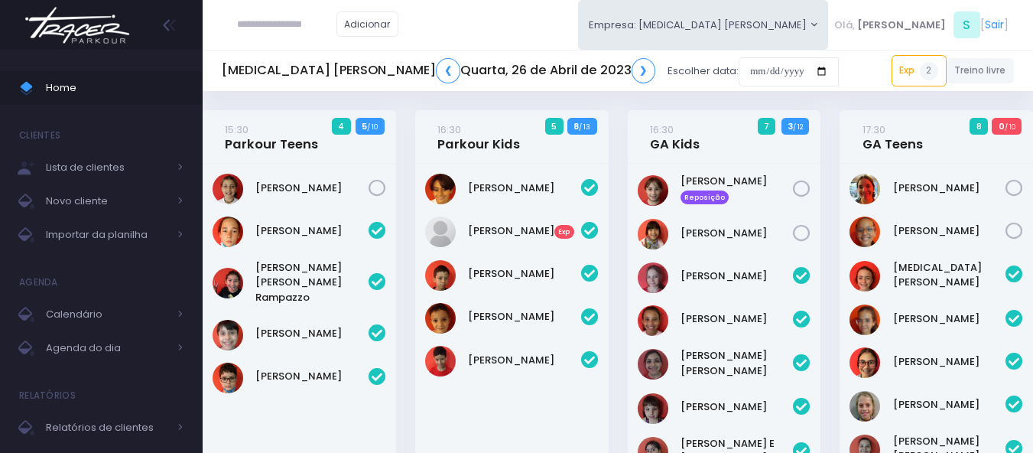  What do you see at coordinates (228, 378) in the screenshot?
I see `img: Miguel Penna Ferreira` at bounding box center [228, 378].